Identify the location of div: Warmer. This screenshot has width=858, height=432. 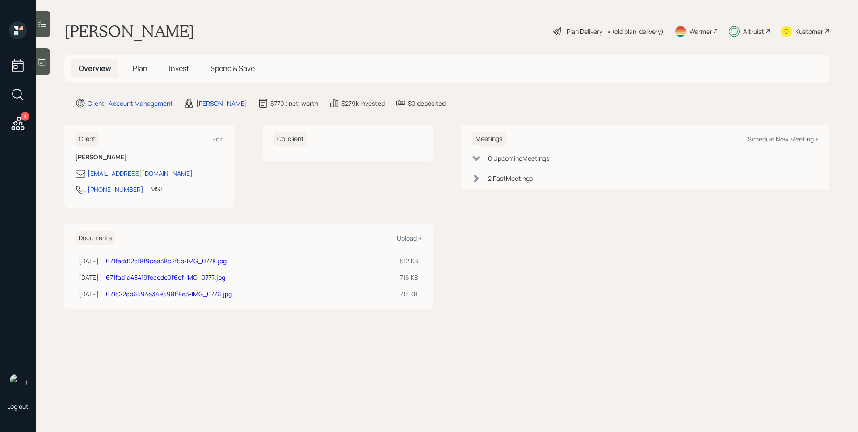
(700, 31).